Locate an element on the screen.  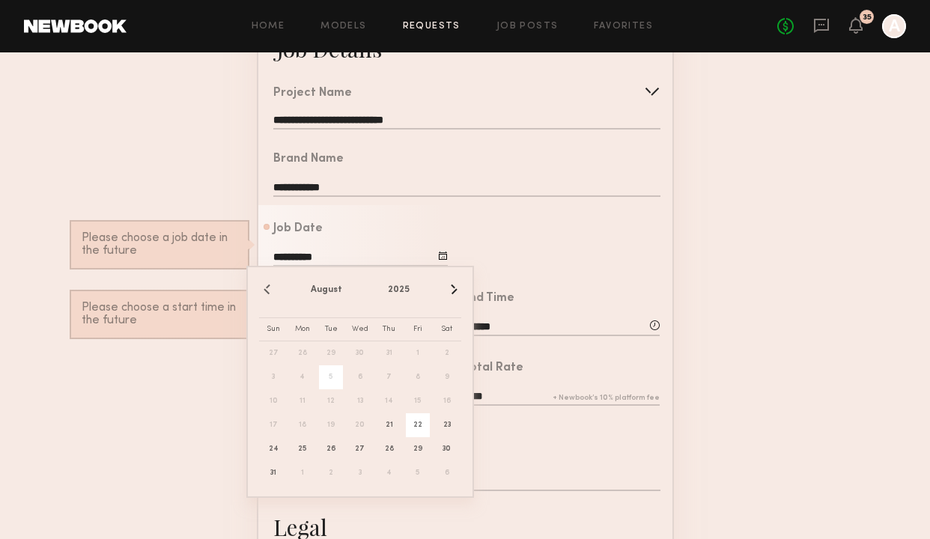
span: 13 is located at coordinates (360, 401).